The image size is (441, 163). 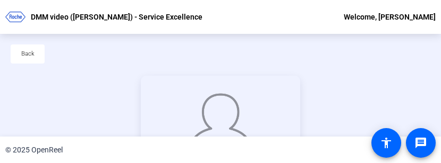 What do you see at coordinates (28, 54) in the screenshot?
I see `span: Back` at bounding box center [28, 54].